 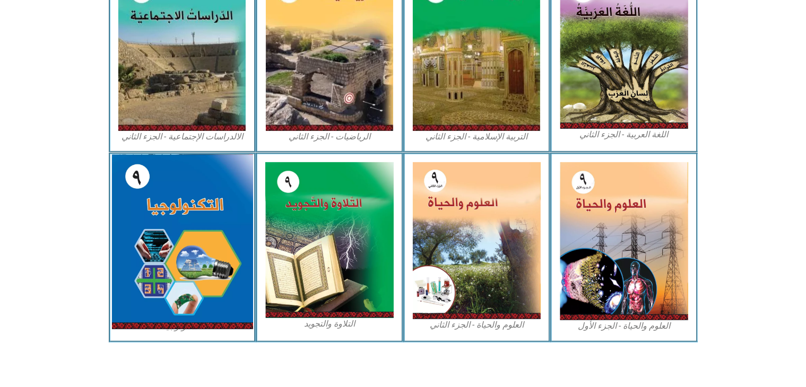 What do you see at coordinates (477, 137) in the screenshot?
I see `figcaption: التربية الإسلامية - الجزء الثاني` at bounding box center [477, 137].